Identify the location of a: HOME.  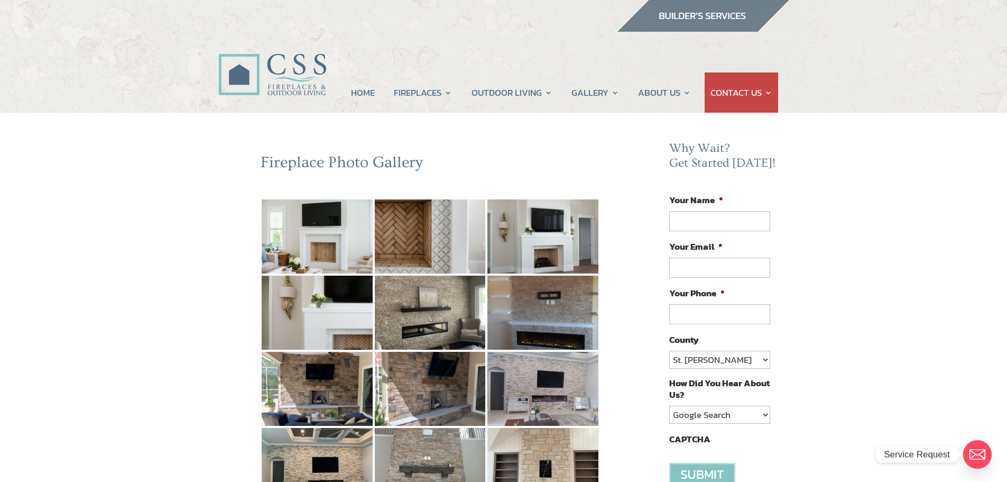
(363, 93).